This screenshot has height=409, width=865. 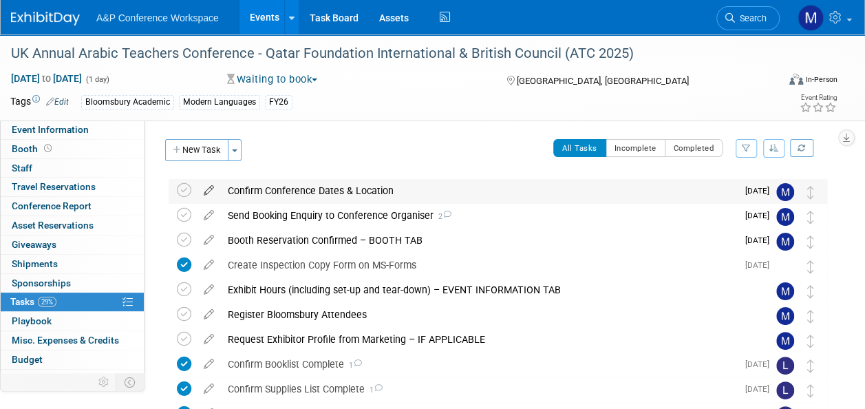 I want to click on td: Personalize Event Tab Strip, so click(x=104, y=382).